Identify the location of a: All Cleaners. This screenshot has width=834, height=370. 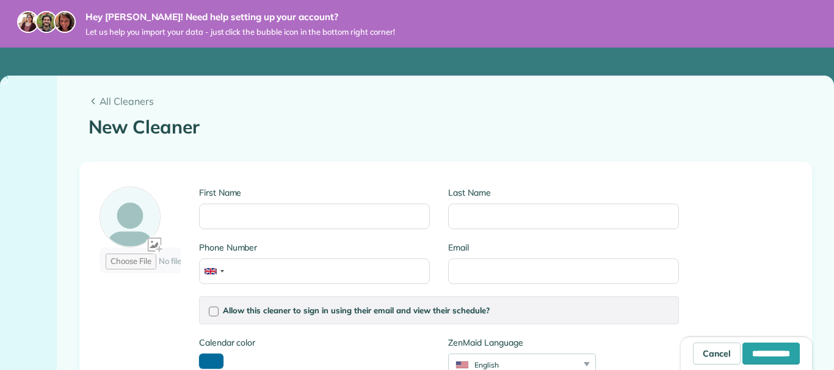
(445, 101).